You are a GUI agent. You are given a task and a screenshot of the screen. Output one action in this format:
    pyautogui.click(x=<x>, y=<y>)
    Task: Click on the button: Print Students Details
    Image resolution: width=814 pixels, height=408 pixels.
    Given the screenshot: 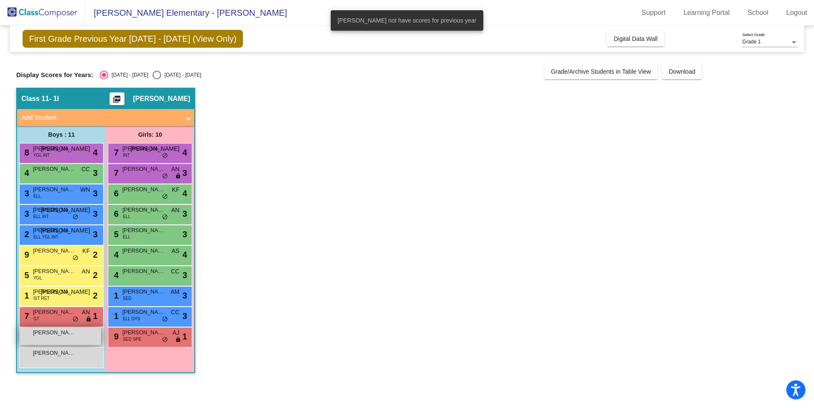 What is the action you would take?
    pyautogui.click(x=117, y=99)
    